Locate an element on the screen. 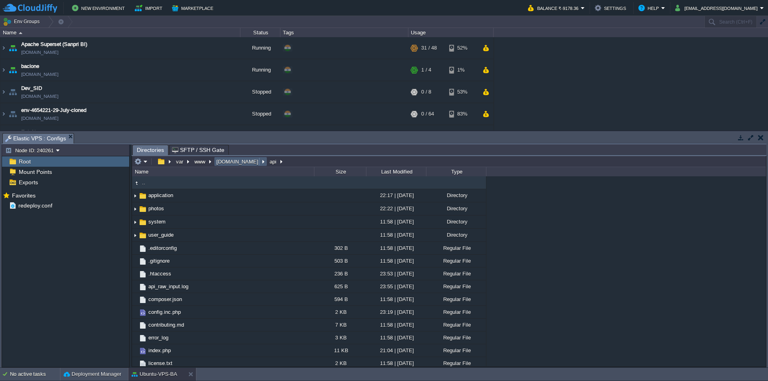  span: Directories is located at coordinates (150, 150).